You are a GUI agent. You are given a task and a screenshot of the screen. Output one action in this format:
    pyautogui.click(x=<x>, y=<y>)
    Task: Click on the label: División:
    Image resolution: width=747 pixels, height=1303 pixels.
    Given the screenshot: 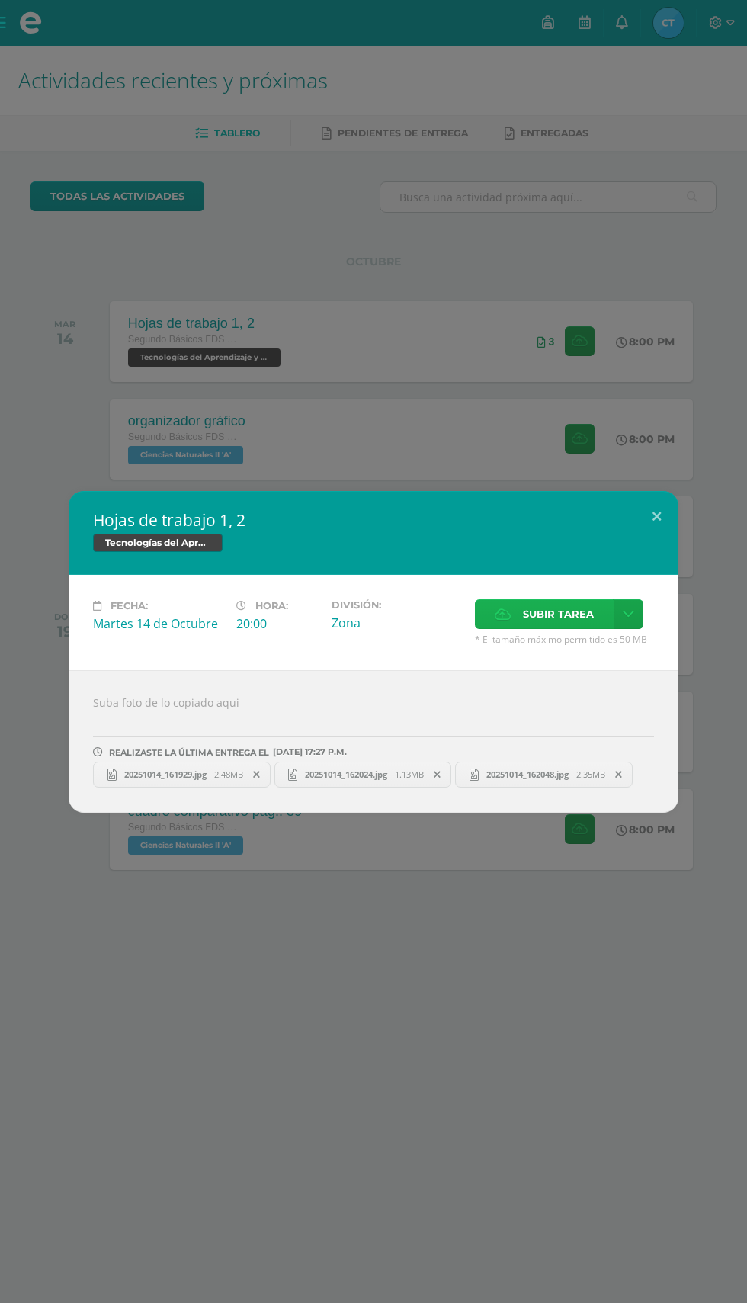 What is the action you would take?
    pyautogui.click(x=397, y=604)
    